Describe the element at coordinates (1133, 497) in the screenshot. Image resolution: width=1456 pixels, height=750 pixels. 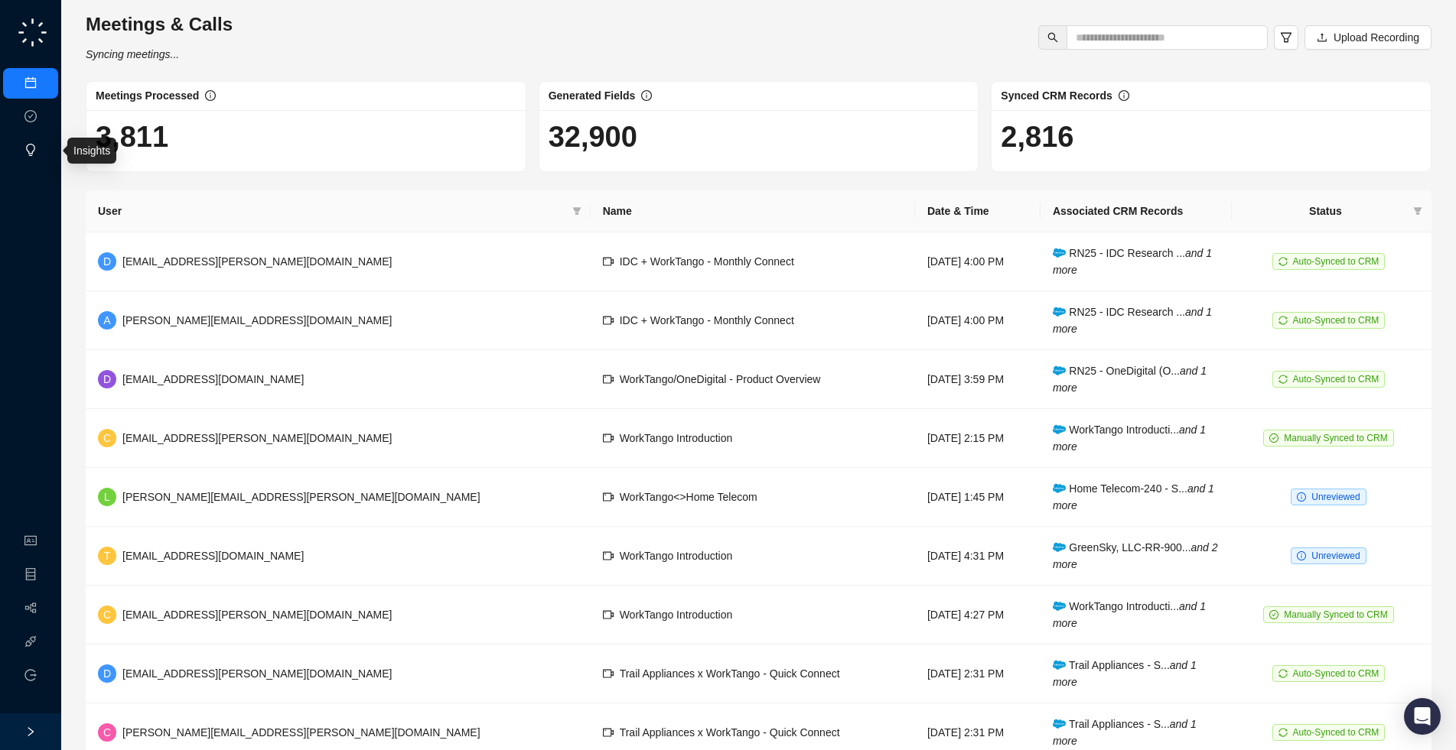
I see `span: Home Telecom-240 - S...` at that location.